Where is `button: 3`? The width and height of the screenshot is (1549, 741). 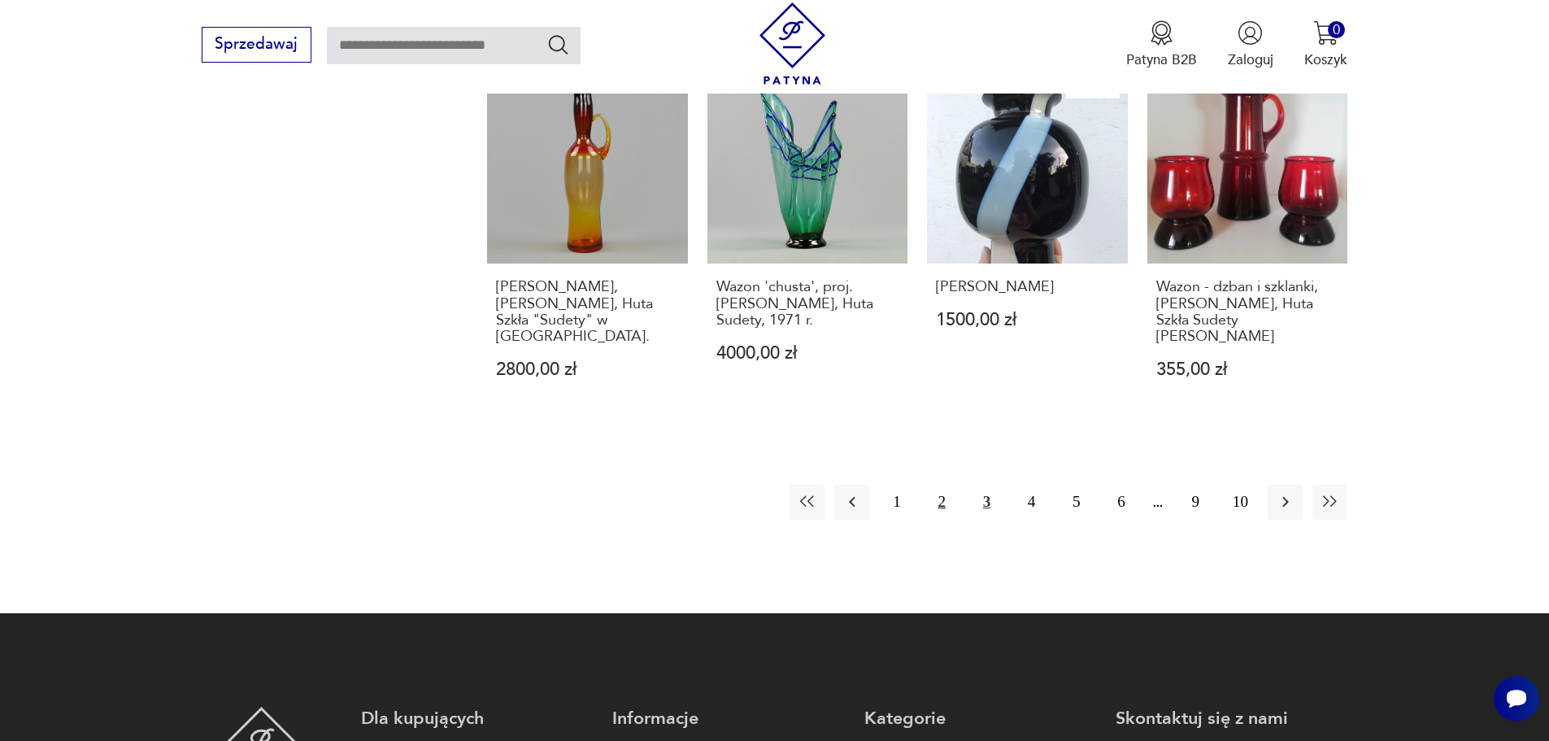
button: 3 is located at coordinates (987, 502).